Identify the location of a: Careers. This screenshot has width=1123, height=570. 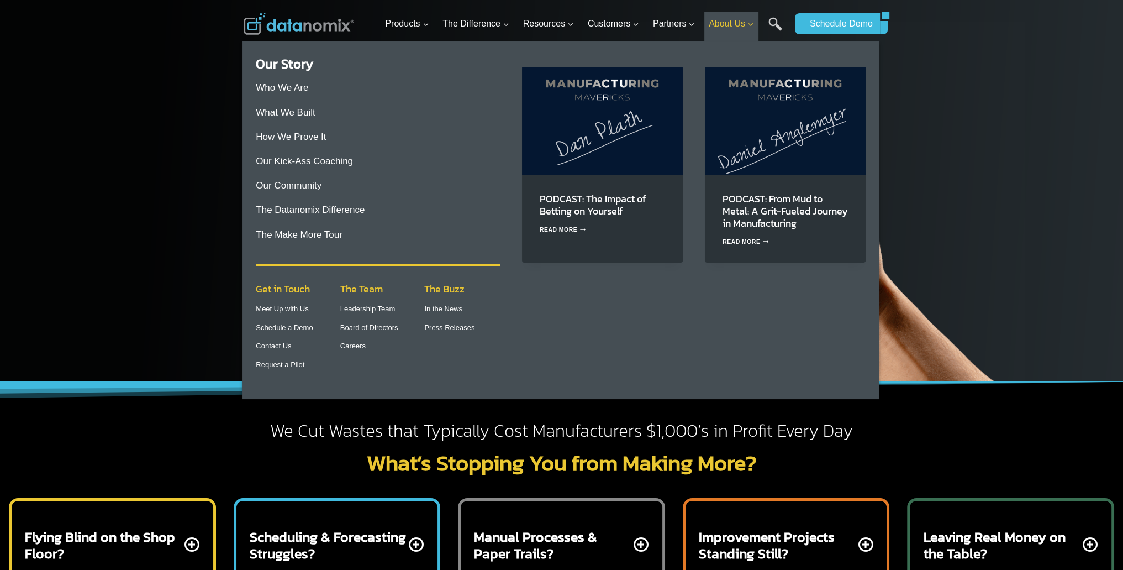
(353, 345).